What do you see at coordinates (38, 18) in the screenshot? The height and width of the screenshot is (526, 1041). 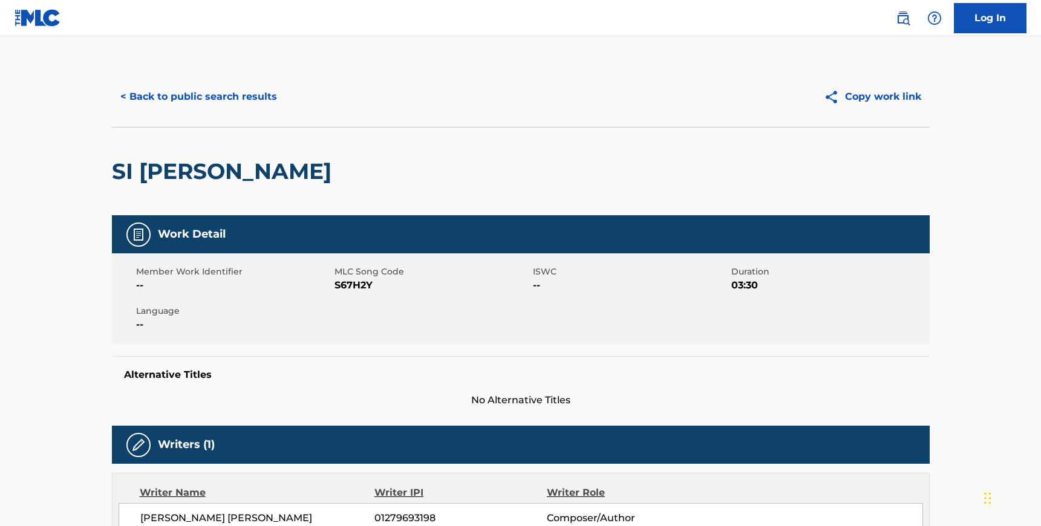 I see `img: MLC Logo` at bounding box center [38, 18].